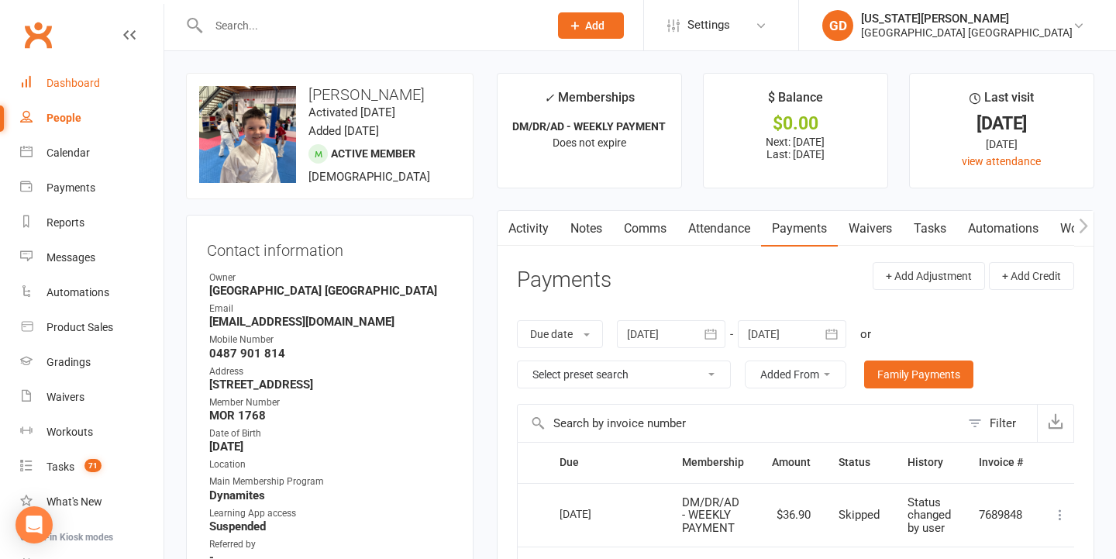 The height and width of the screenshot is (559, 1116). I want to click on a: People, so click(91, 118).